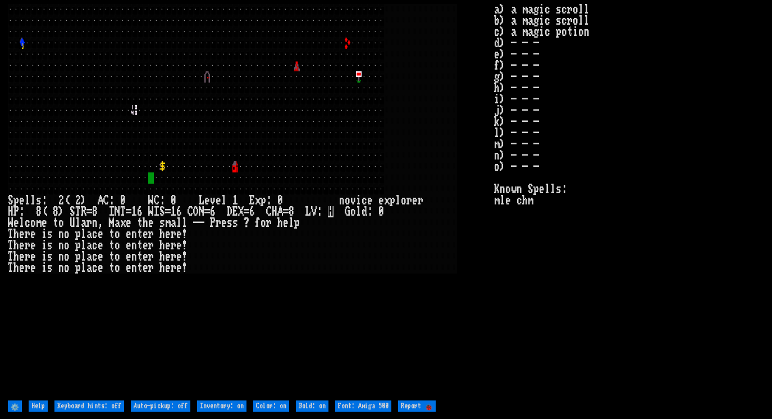 This screenshot has width=772, height=419. Describe the element at coordinates (363, 406) in the screenshot. I see `input: Font: Amiga 500` at that location.